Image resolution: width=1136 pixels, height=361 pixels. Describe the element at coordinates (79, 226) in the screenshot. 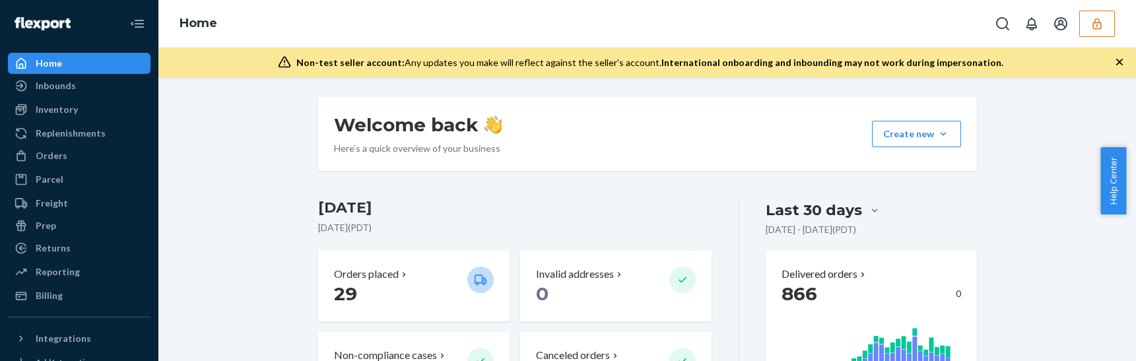

I see `a: Prep` at that location.